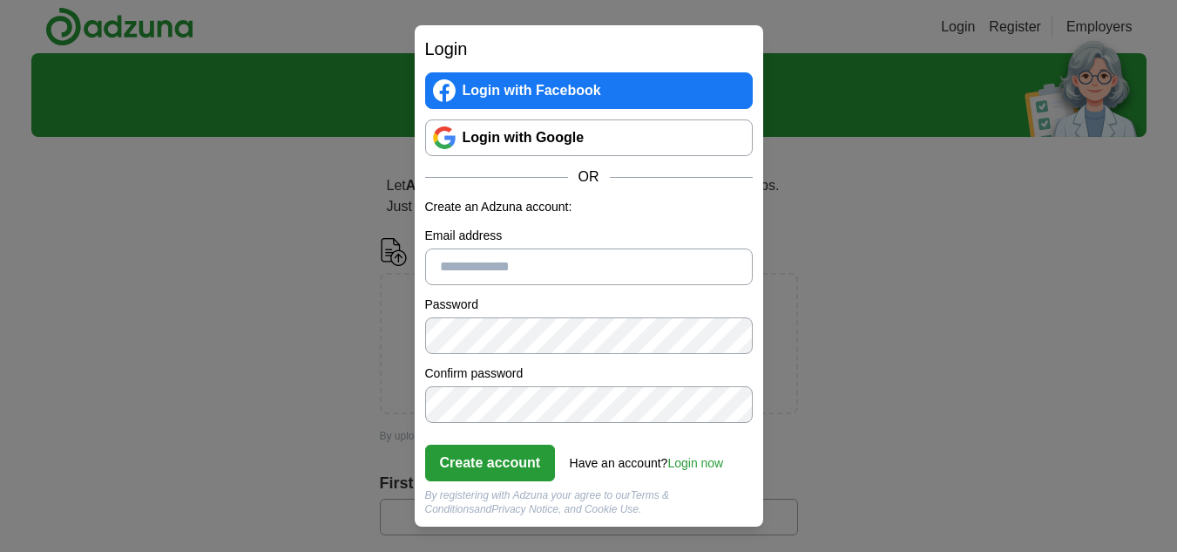 This screenshot has width=1177, height=552. I want to click on a: Login with Facebook, so click(589, 91).